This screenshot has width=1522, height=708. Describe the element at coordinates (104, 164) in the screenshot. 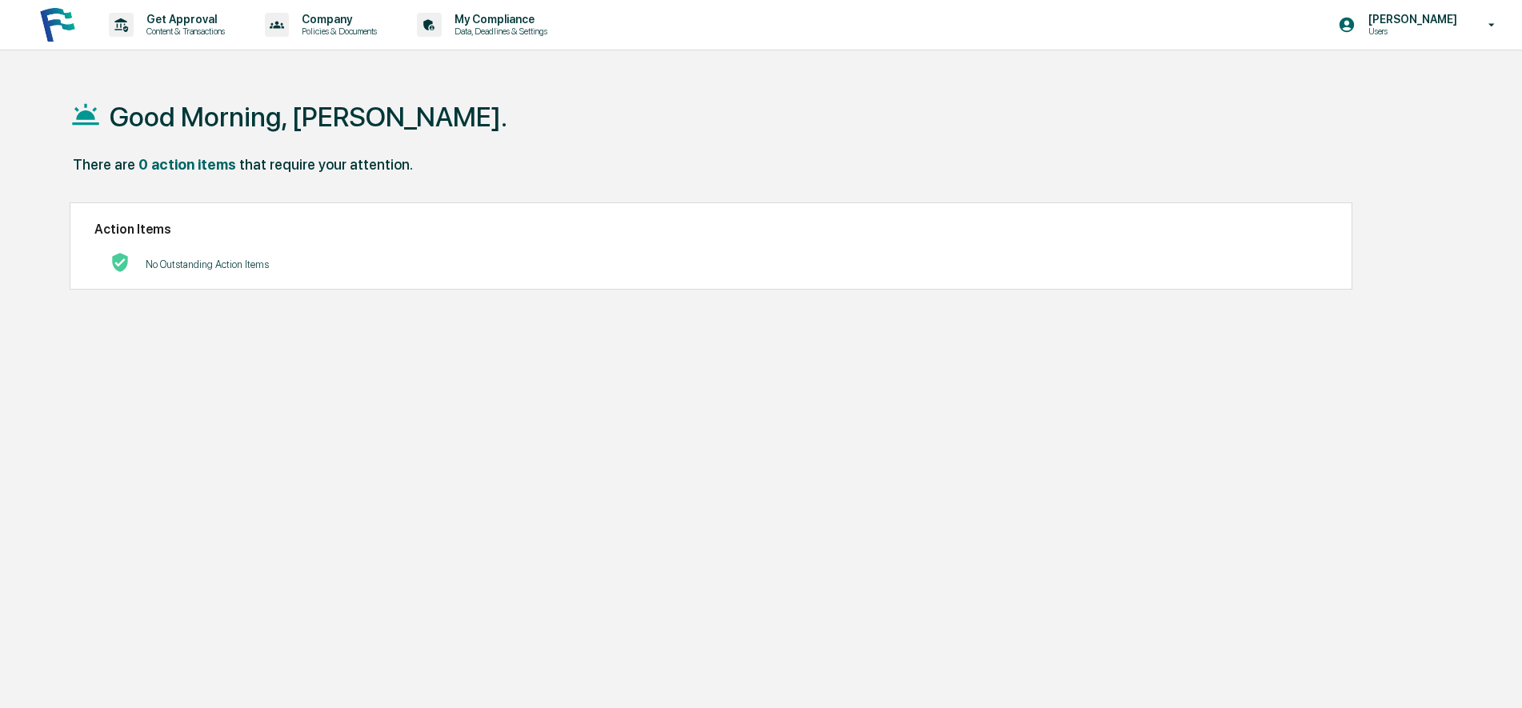

I see `div: There are` at that location.